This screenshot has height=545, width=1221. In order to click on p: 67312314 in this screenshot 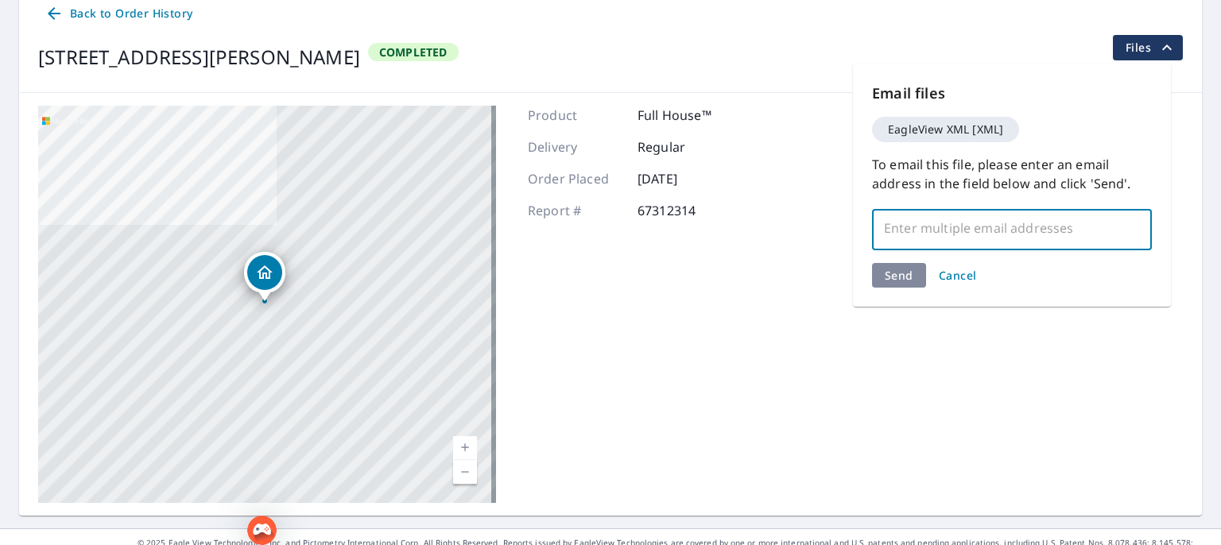, I will do `click(685, 211)`.